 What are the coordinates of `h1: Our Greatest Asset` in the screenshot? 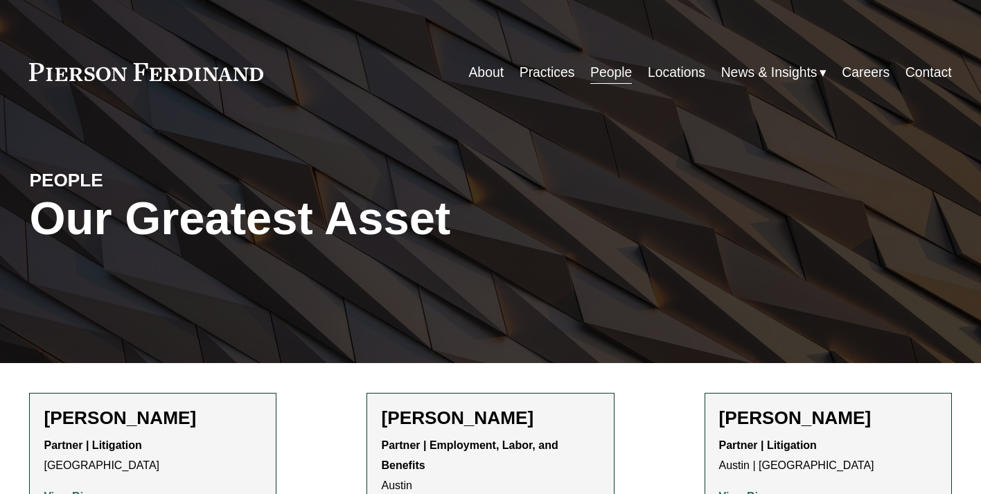 It's located at (336, 218).